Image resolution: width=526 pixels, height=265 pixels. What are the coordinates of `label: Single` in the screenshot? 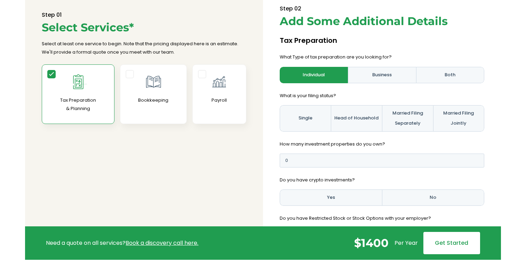 It's located at (305, 118).